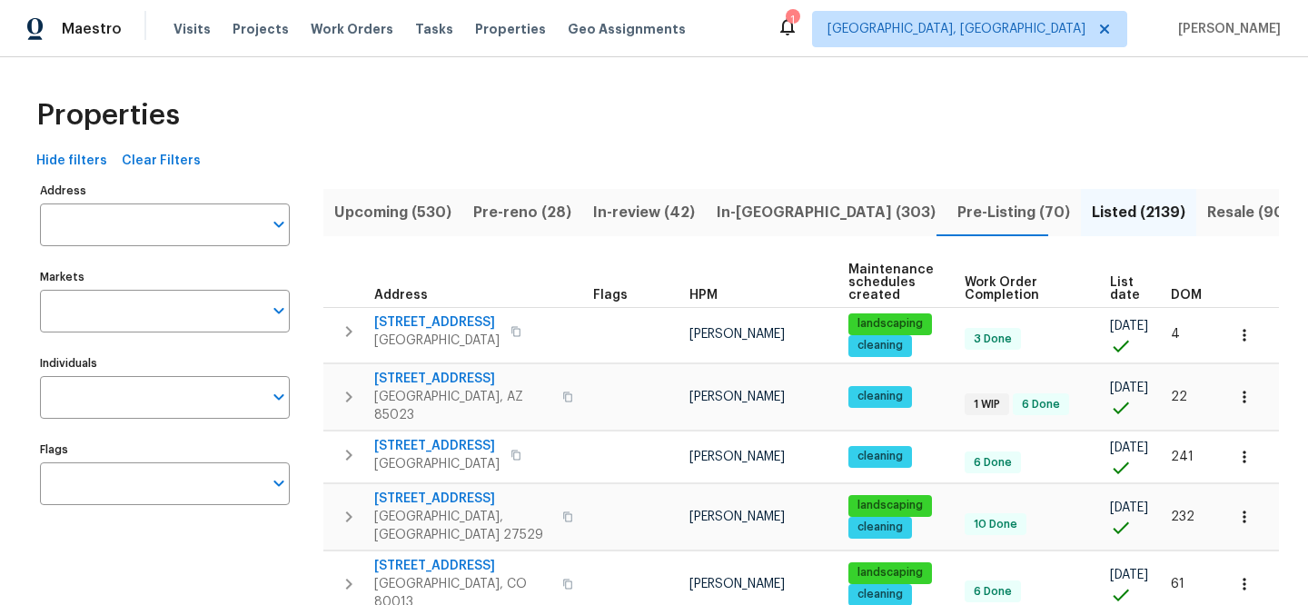 The width and height of the screenshot is (1308, 605). Describe the element at coordinates (164, 363) in the screenshot. I see `label: Individuals` at that location.